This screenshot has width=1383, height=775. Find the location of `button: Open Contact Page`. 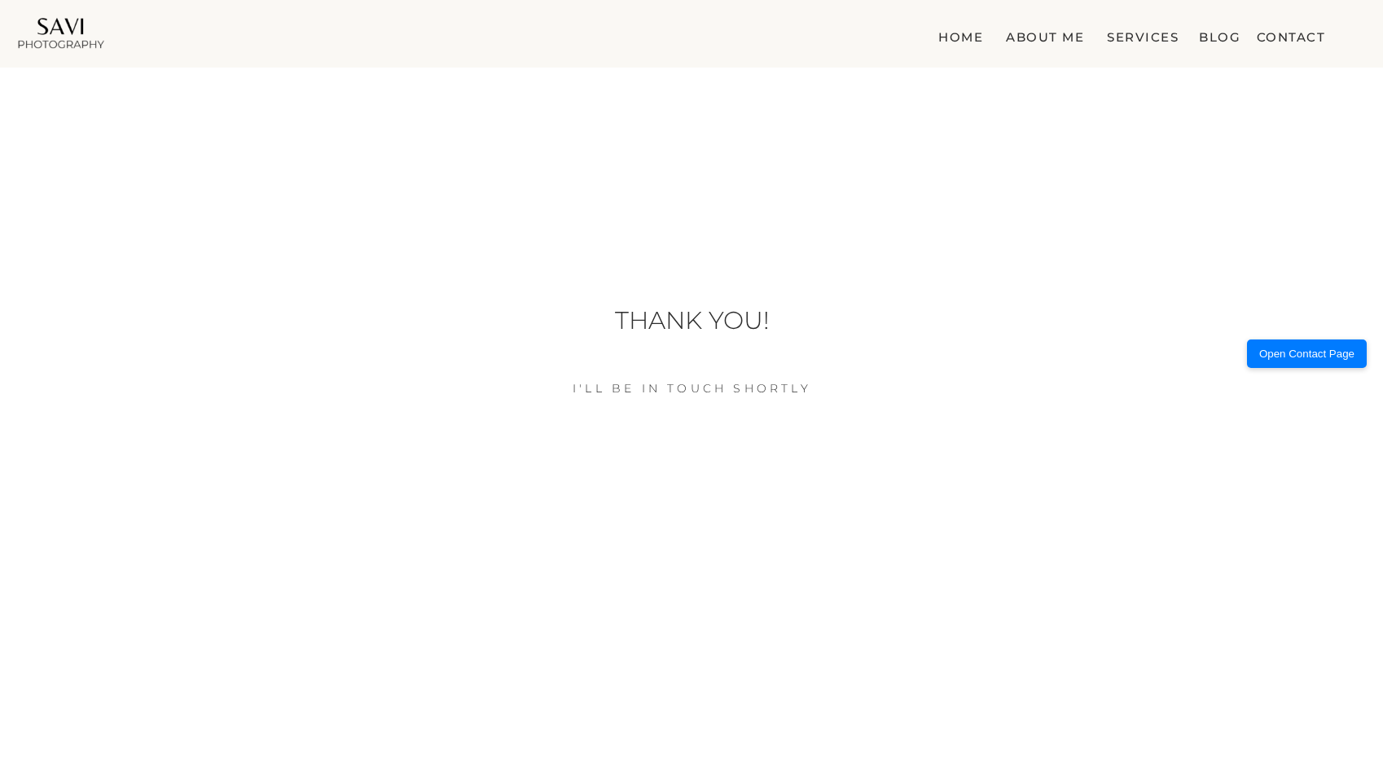

button: Open Contact Page is located at coordinates (1306, 353).